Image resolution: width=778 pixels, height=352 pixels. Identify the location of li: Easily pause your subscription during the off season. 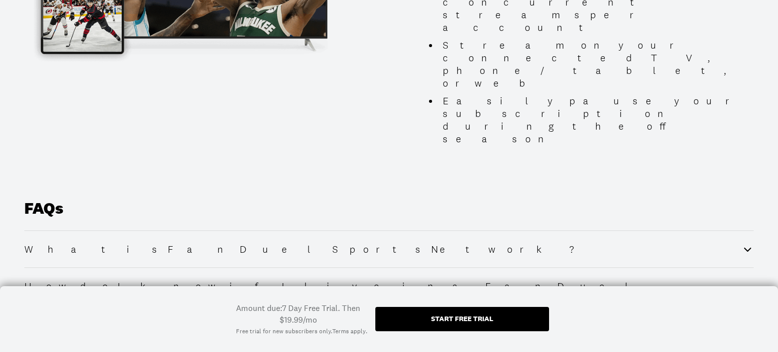
(597, 120).